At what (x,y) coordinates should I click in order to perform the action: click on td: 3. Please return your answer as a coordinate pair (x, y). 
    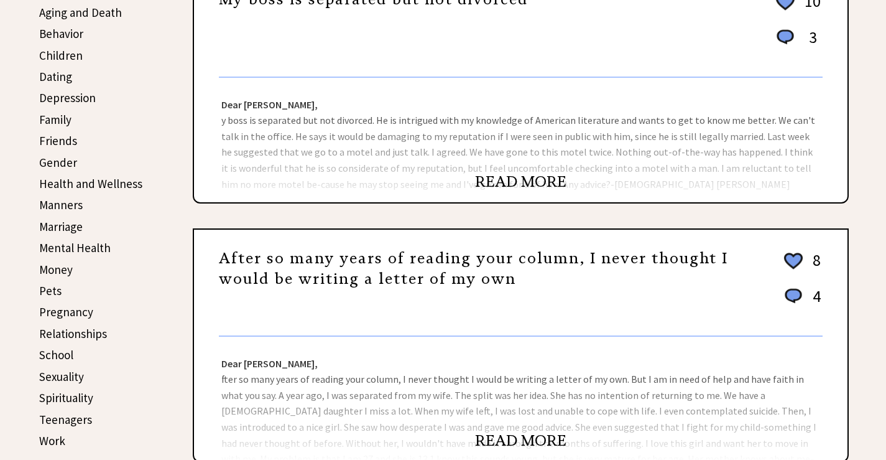
    Looking at the image, I should click on (810, 43).